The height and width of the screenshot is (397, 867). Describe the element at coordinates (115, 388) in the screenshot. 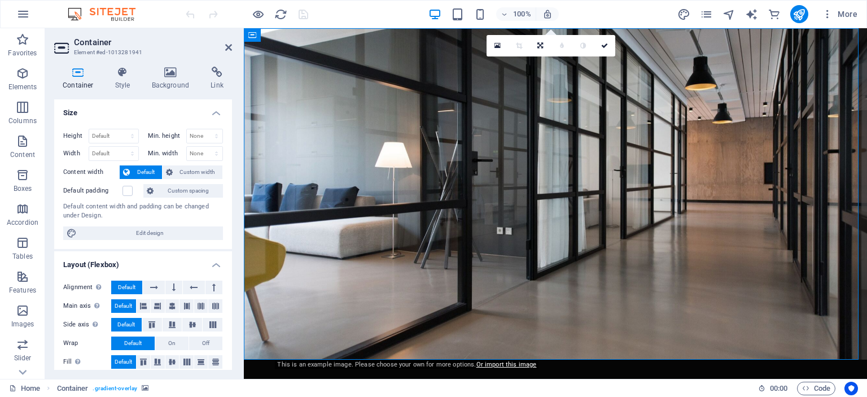

I see `span: . gradient-overlay` at that location.